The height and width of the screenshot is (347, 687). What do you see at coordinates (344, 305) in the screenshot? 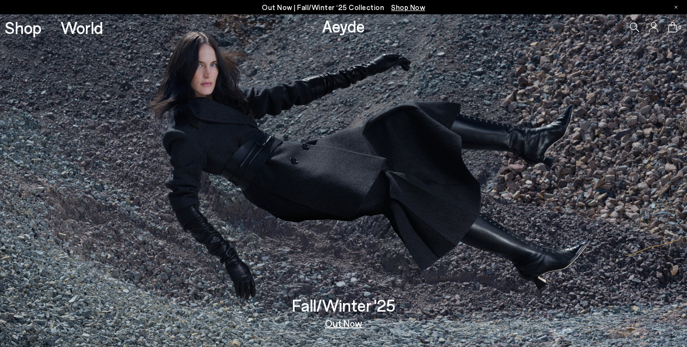
I see `h3: Fall/Winter '25` at bounding box center [344, 305].